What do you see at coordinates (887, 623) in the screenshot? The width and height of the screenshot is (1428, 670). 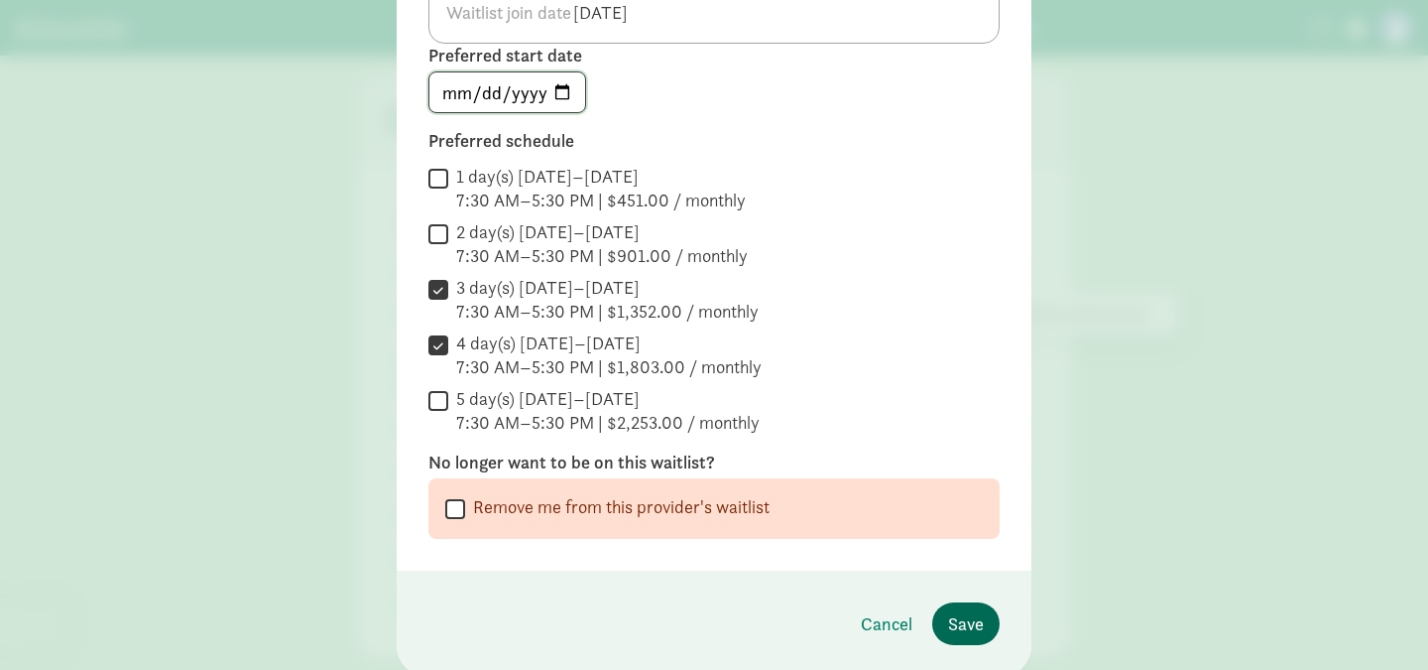 I see `button: Cancel` at bounding box center [887, 623].